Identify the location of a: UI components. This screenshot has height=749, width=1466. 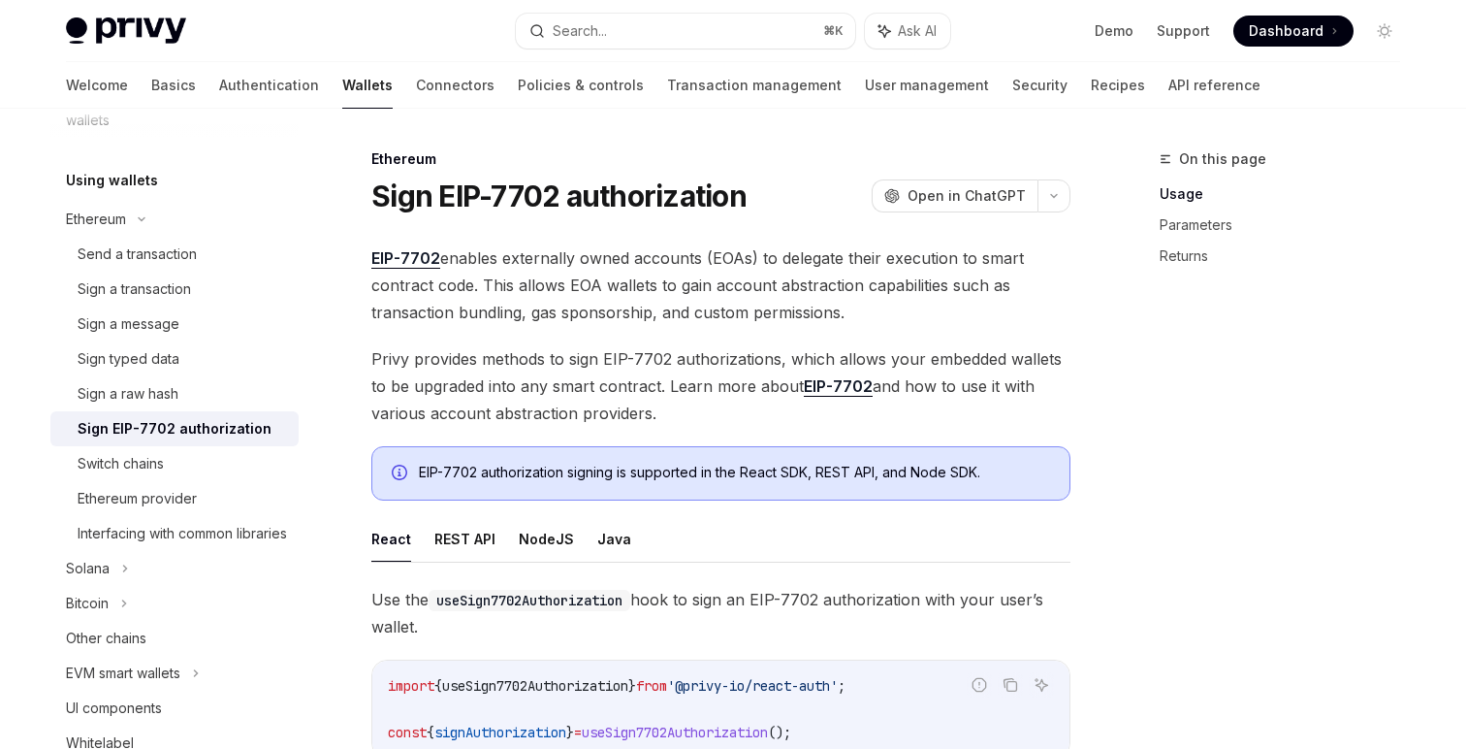
(175, 708).